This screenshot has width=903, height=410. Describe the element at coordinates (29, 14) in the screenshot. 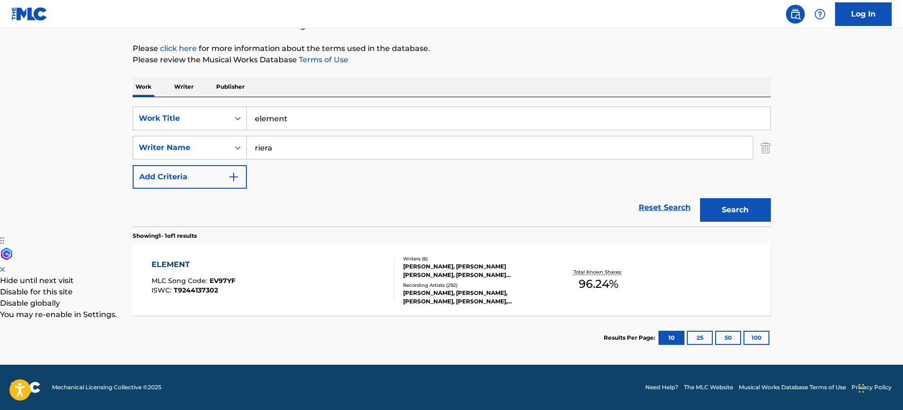

I see `img: MLC Logo` at that location.